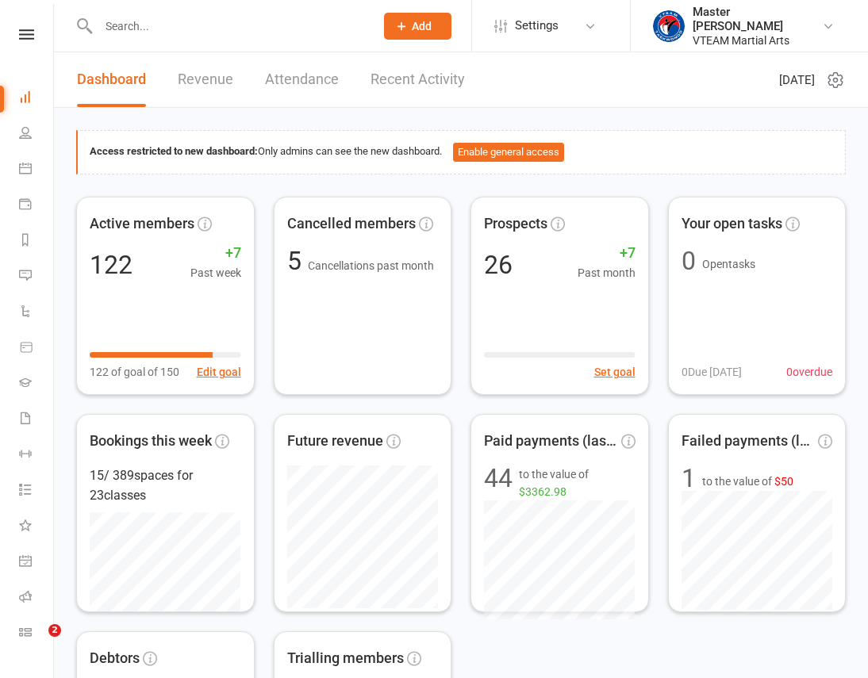 This screenshot has height=678, width=868. I want to click on a: Recent Activity, so click(417, 79).